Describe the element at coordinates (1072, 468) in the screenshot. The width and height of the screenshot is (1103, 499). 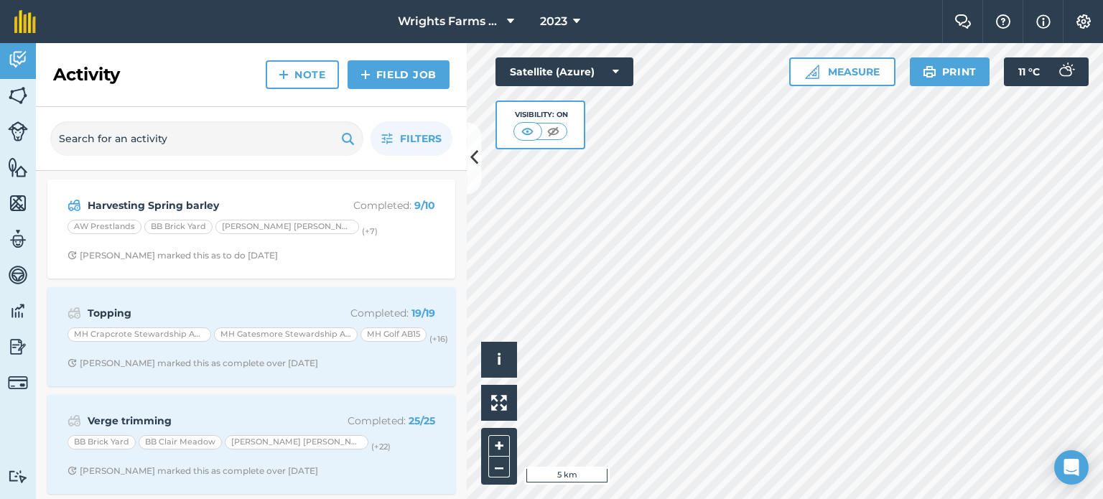
I see `div: Open Intercom Messenger` at that location.